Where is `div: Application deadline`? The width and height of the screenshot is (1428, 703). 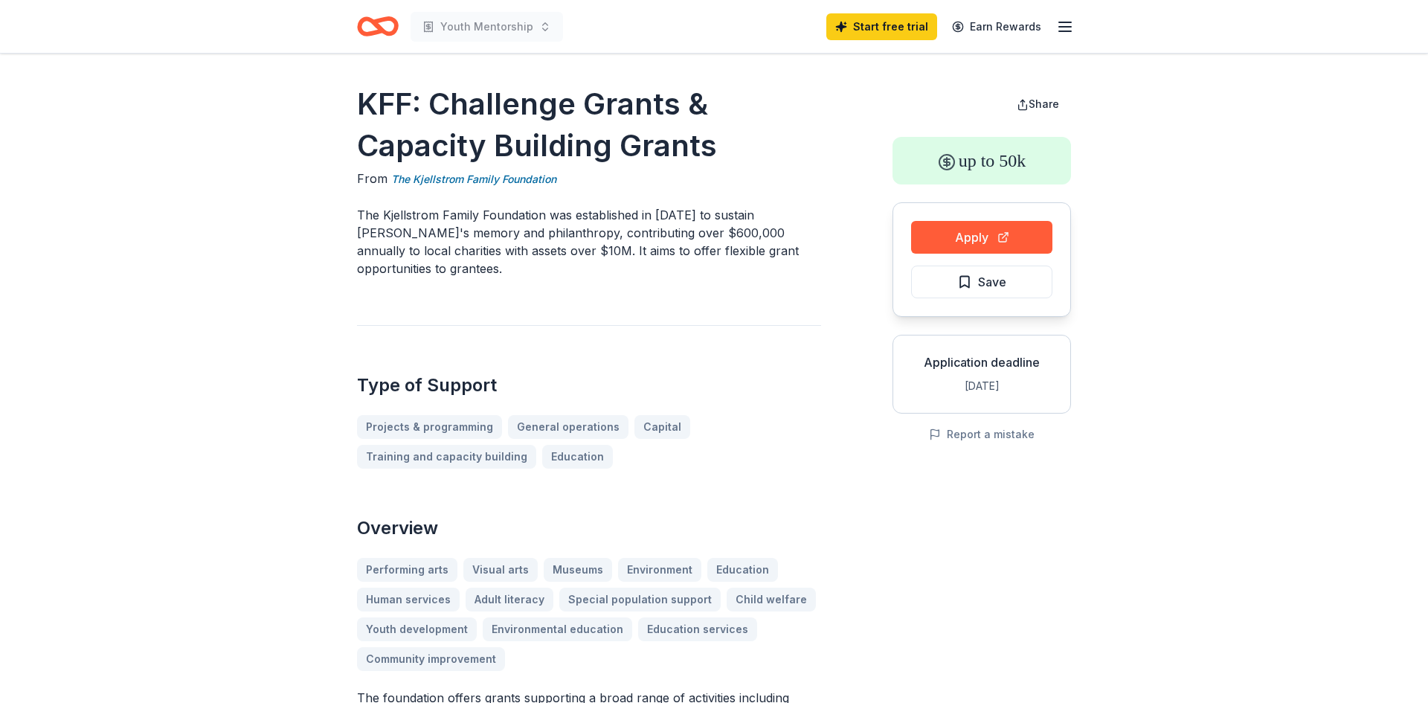 div: Application deadline is located at coordinates (982, 362).